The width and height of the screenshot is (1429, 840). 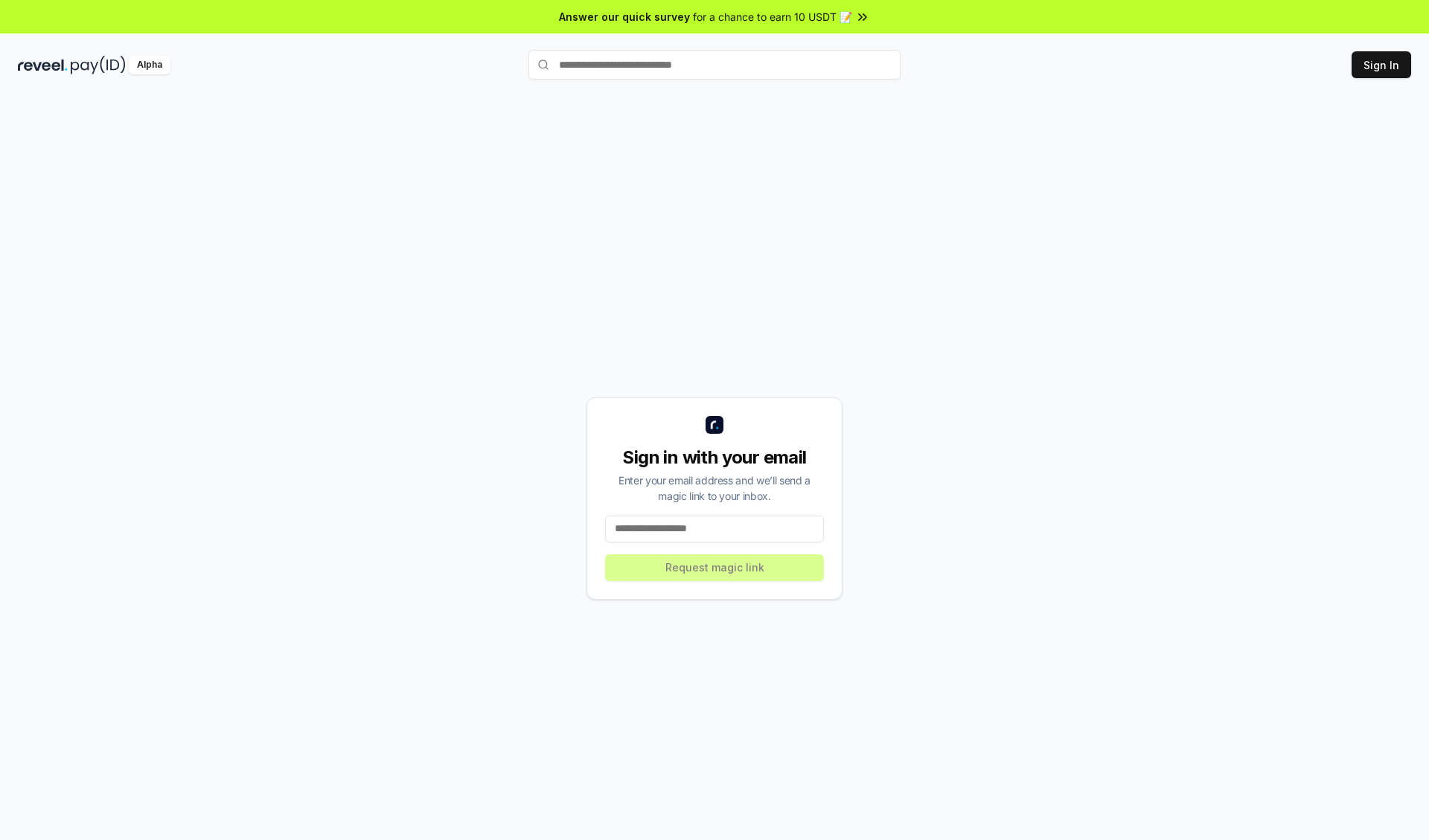 I want to click on div: Alpha, so click(x=149, y=65).